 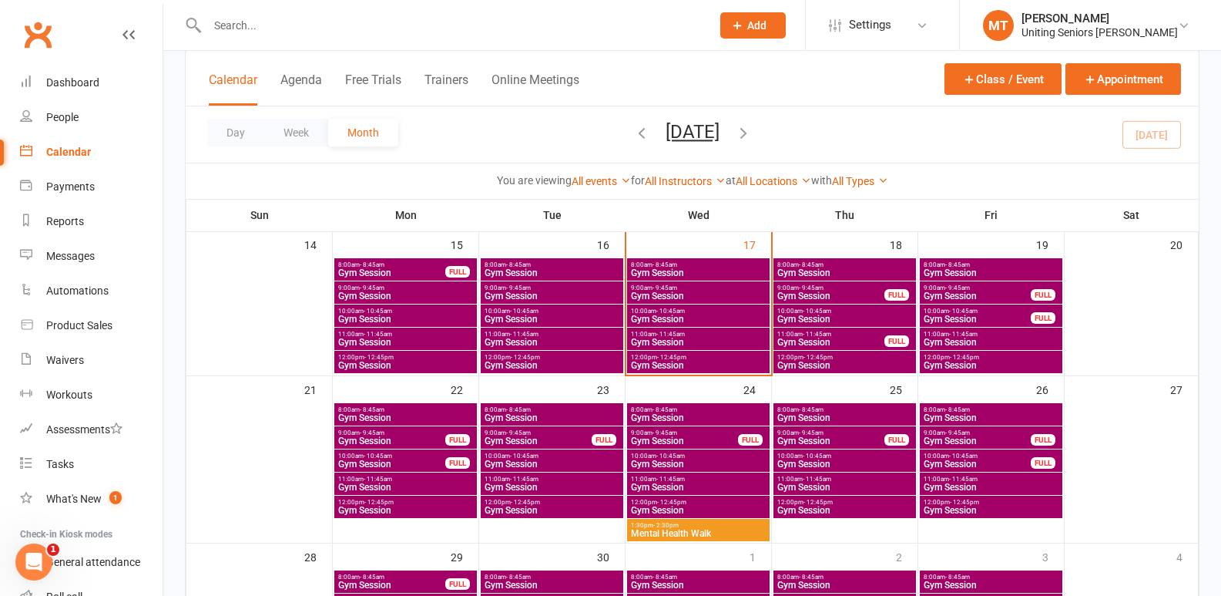 I want to click on div: 19, so click(x=1050, y=244).